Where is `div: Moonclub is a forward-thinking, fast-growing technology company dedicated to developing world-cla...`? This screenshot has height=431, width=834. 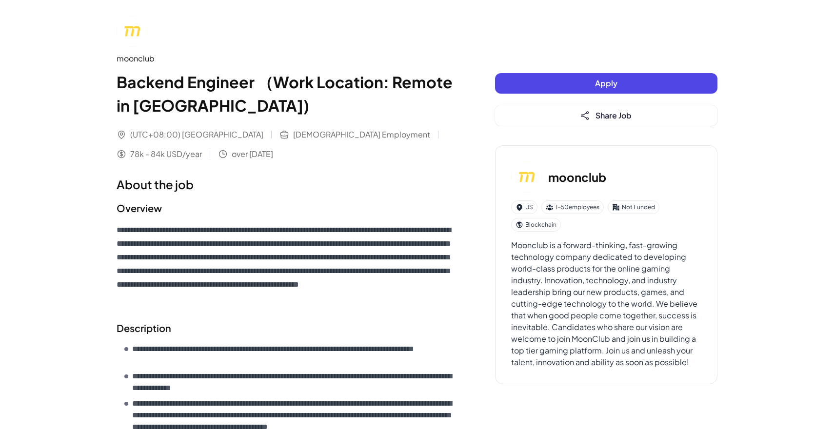 div: Moonclub is a forward-thinking, fast-growing technology company dedicated to developing world-cla... is located at coordinates (606, 304).